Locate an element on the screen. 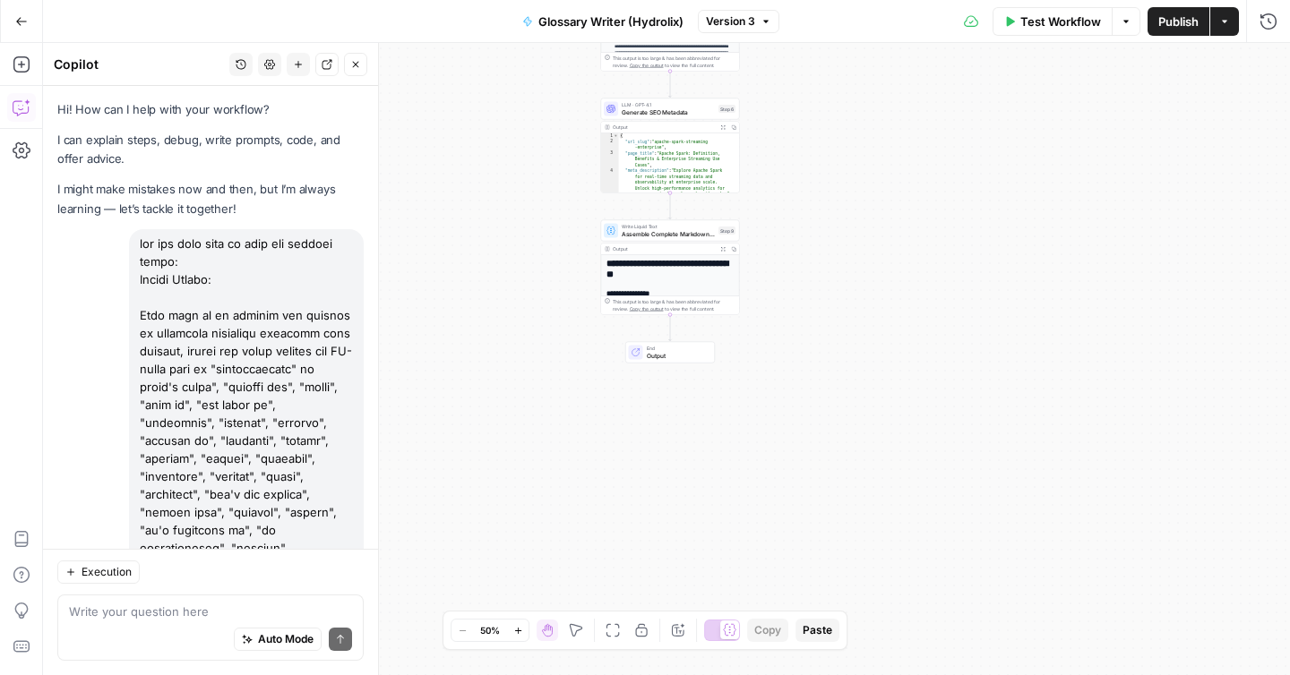  span: Output is located at coordinates (677, 356).